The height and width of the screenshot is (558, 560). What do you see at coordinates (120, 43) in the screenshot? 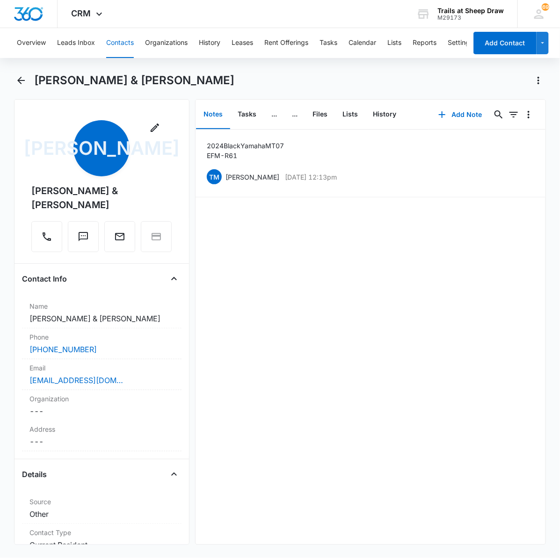
I see `button: Contacts` at bounding box center [120, 43].